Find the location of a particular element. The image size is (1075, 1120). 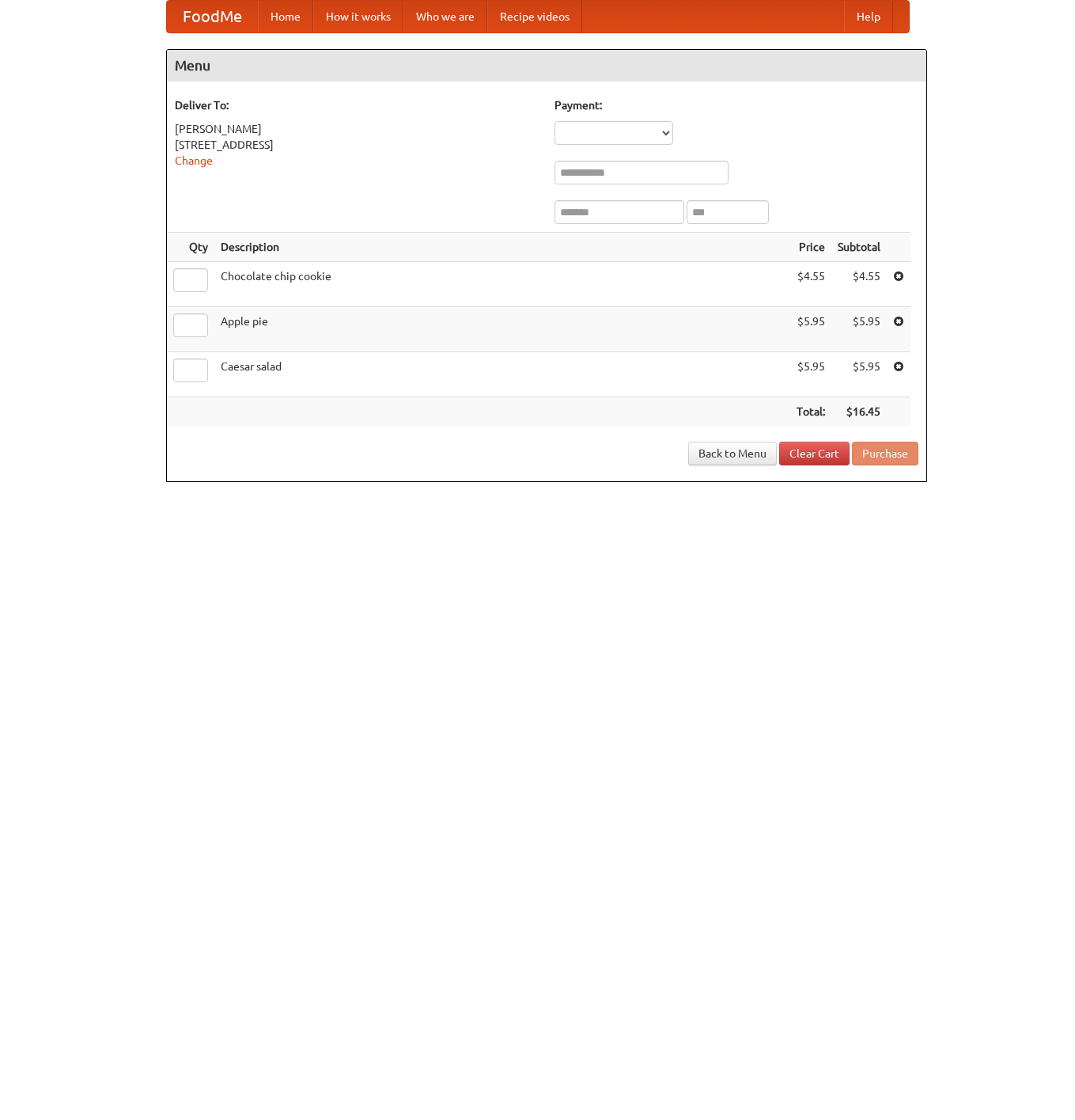

a: Home is located at coordinates (285, 17).